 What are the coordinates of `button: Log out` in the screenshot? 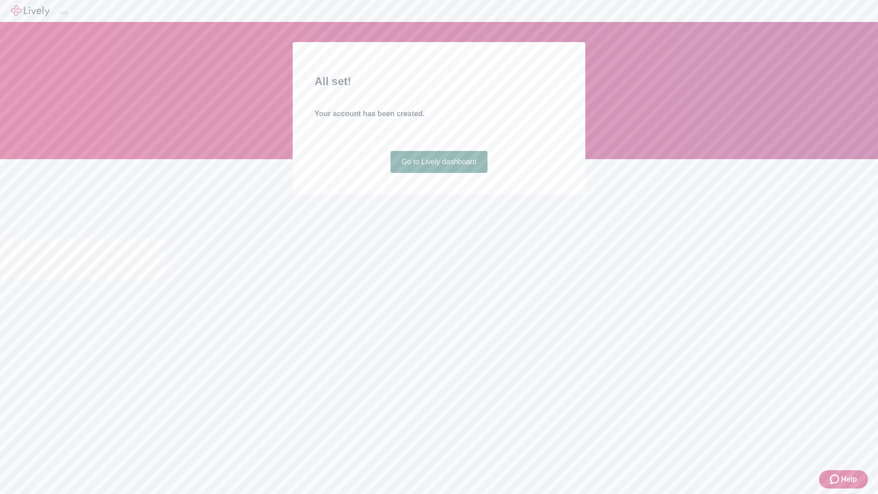 It's located at (64, 13).